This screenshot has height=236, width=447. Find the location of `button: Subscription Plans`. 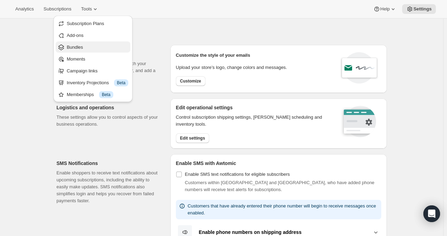

button: Subscription Plans is located at coordinates (93, 23).